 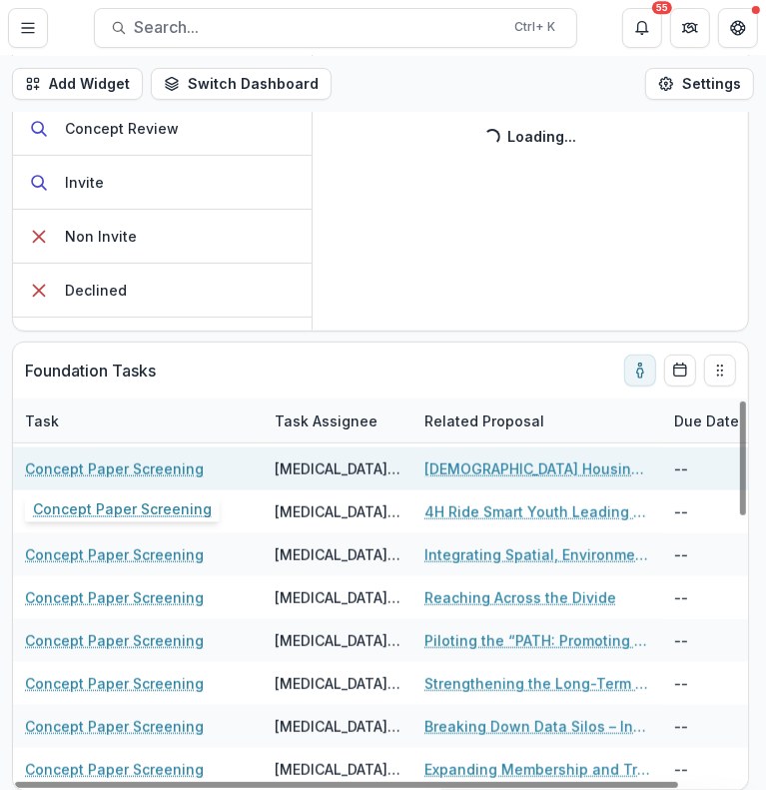 What do you see at coordinates (680, 371) in the screenshot?
I see `button: Calendar` at bounding box center [680, 371].